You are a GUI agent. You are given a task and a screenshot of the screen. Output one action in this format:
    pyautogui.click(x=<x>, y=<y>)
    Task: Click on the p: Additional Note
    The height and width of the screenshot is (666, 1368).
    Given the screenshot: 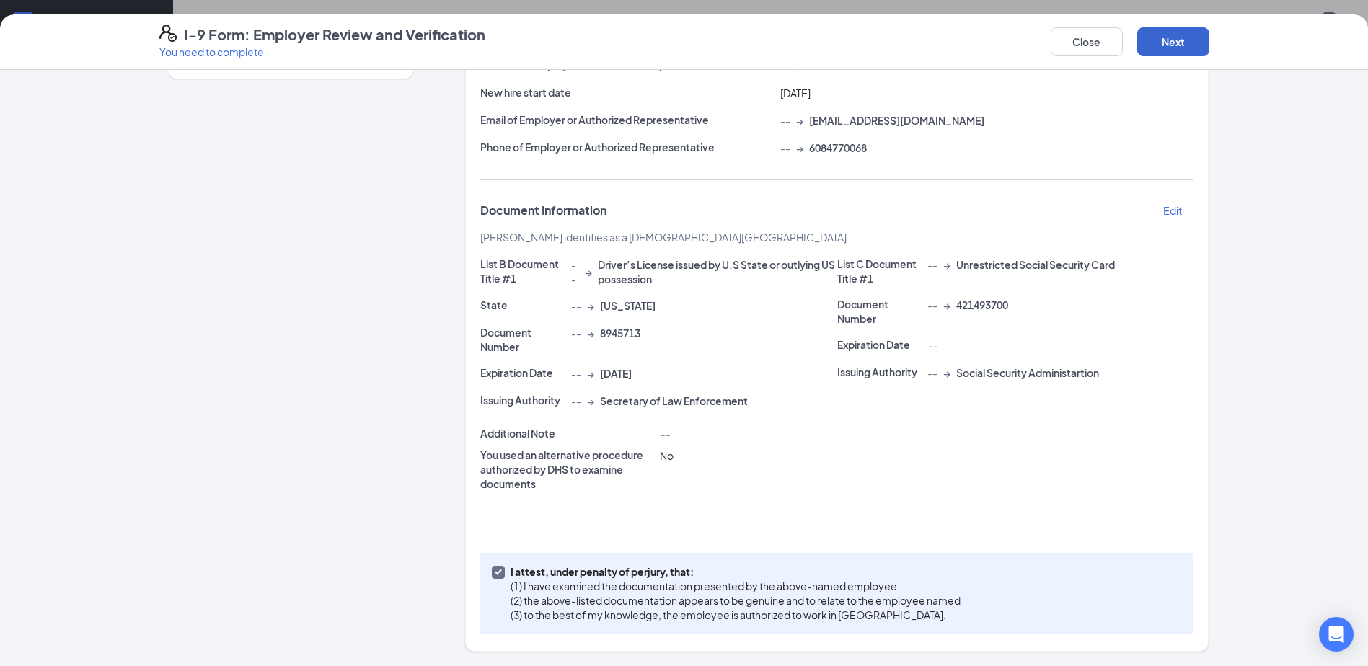 What is the action you would take?
    pyautogui.click(x=567, y=433)
    